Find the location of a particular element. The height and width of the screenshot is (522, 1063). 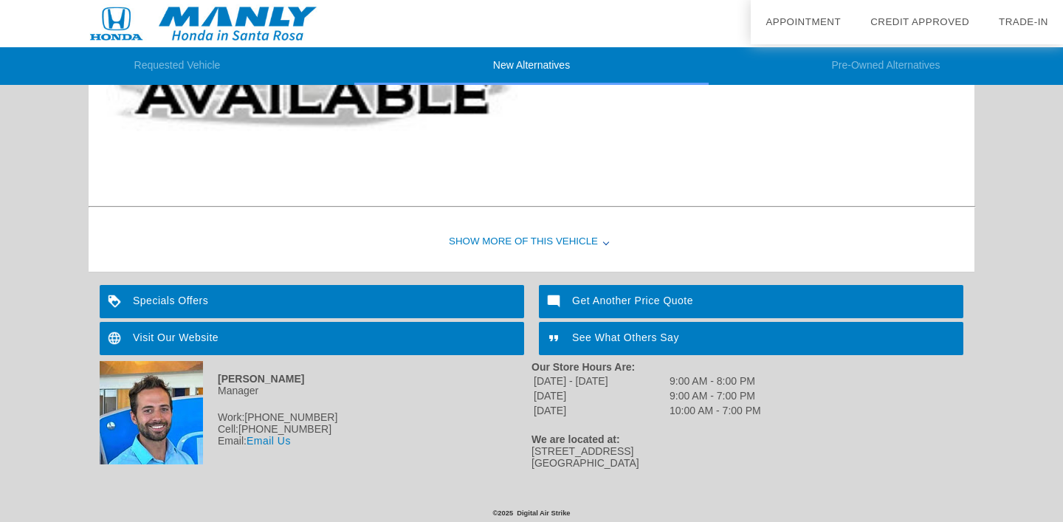

div: Visit Our Website is located at coordinates (312, 338).